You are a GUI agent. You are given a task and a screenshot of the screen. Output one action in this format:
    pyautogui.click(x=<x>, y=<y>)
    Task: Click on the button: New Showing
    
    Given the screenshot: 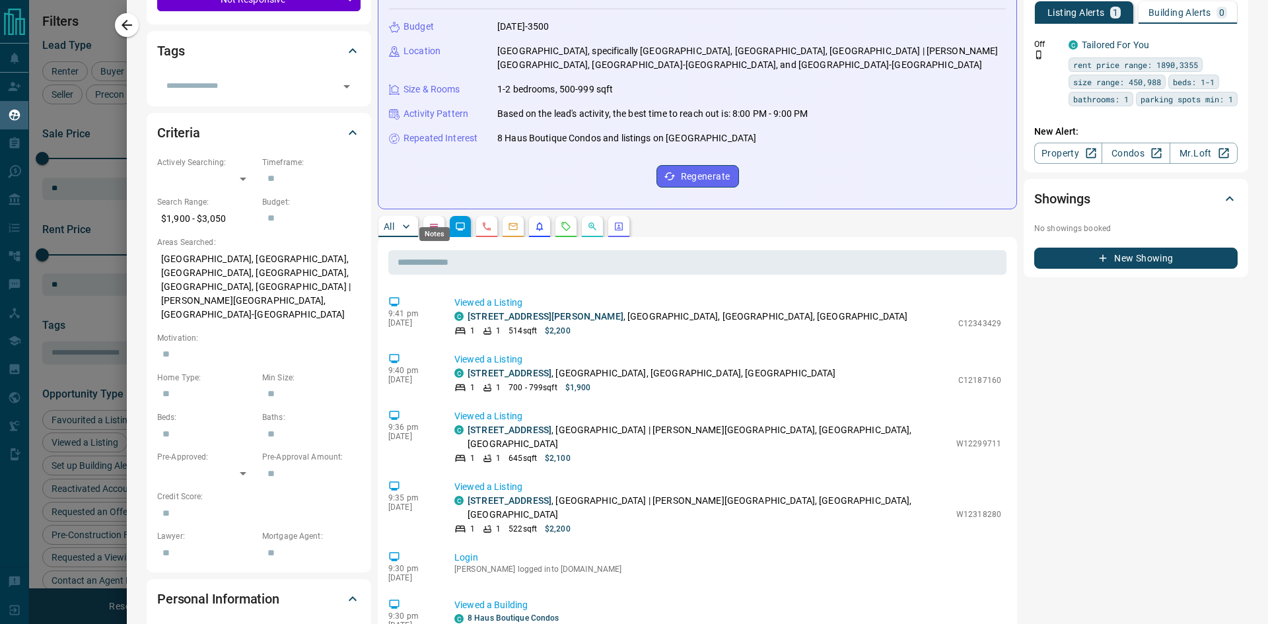 What is the action you would take?
    pyautogui.click(x=1136, y=258)
    